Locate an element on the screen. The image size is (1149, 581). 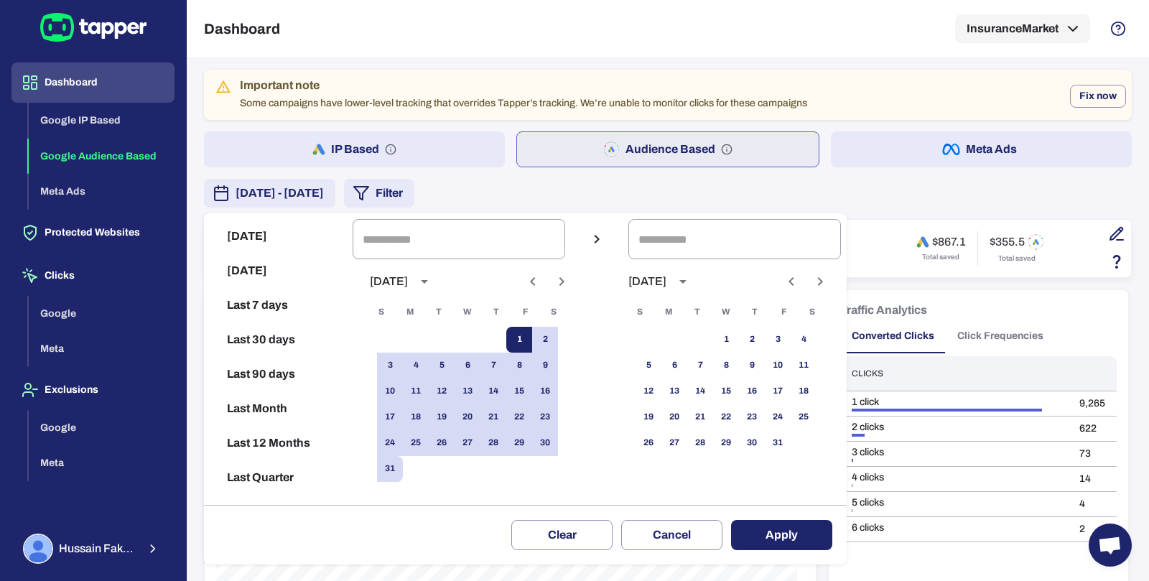
button: Clear is located at coordinates (562, 535).